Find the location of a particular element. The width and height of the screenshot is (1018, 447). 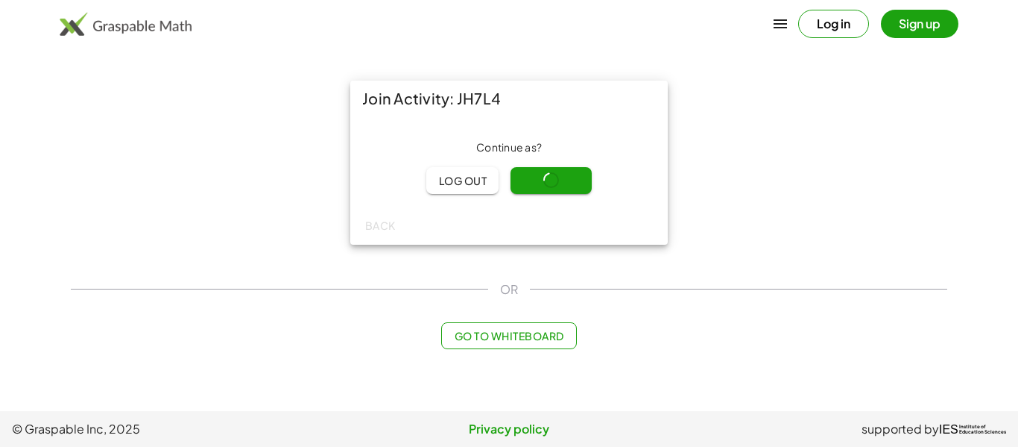

span: supported by is located at coordinates (901, 429).